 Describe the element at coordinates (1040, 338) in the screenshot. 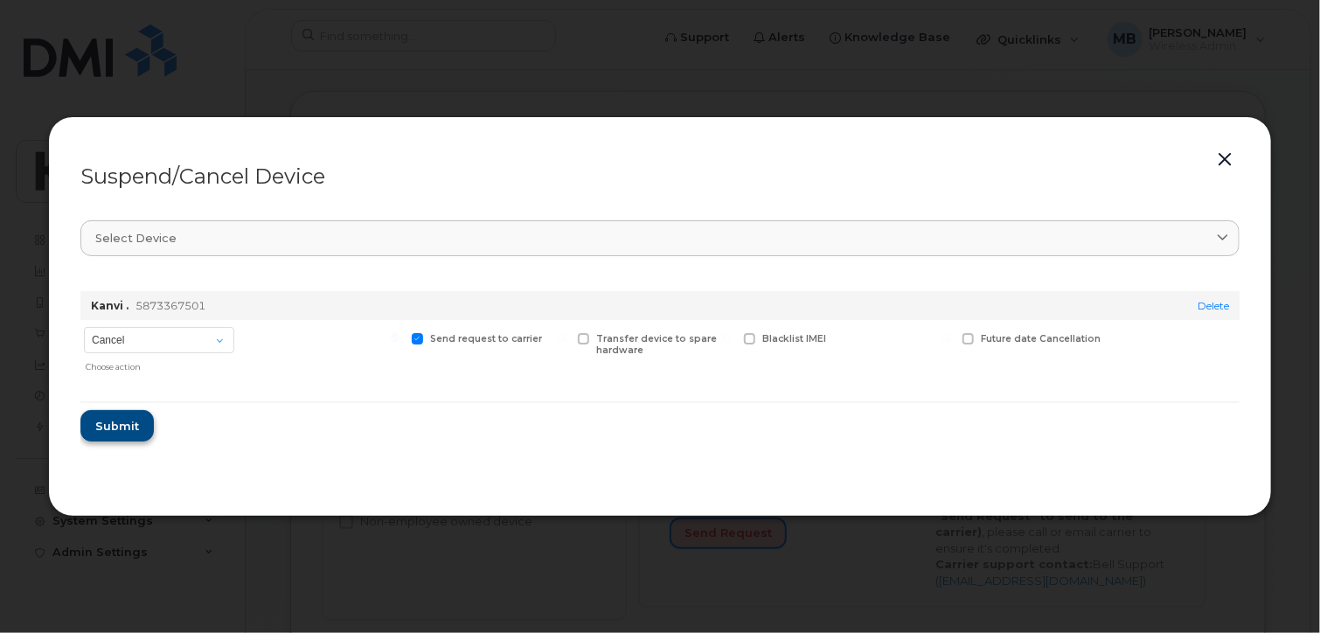

I see `span: Future date Cancellation` at that location.